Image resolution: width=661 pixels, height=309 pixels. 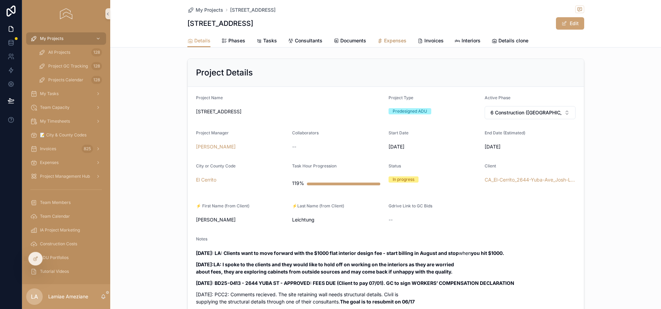 I want to click on span: El Cerrito, so click(x=206, y=180).